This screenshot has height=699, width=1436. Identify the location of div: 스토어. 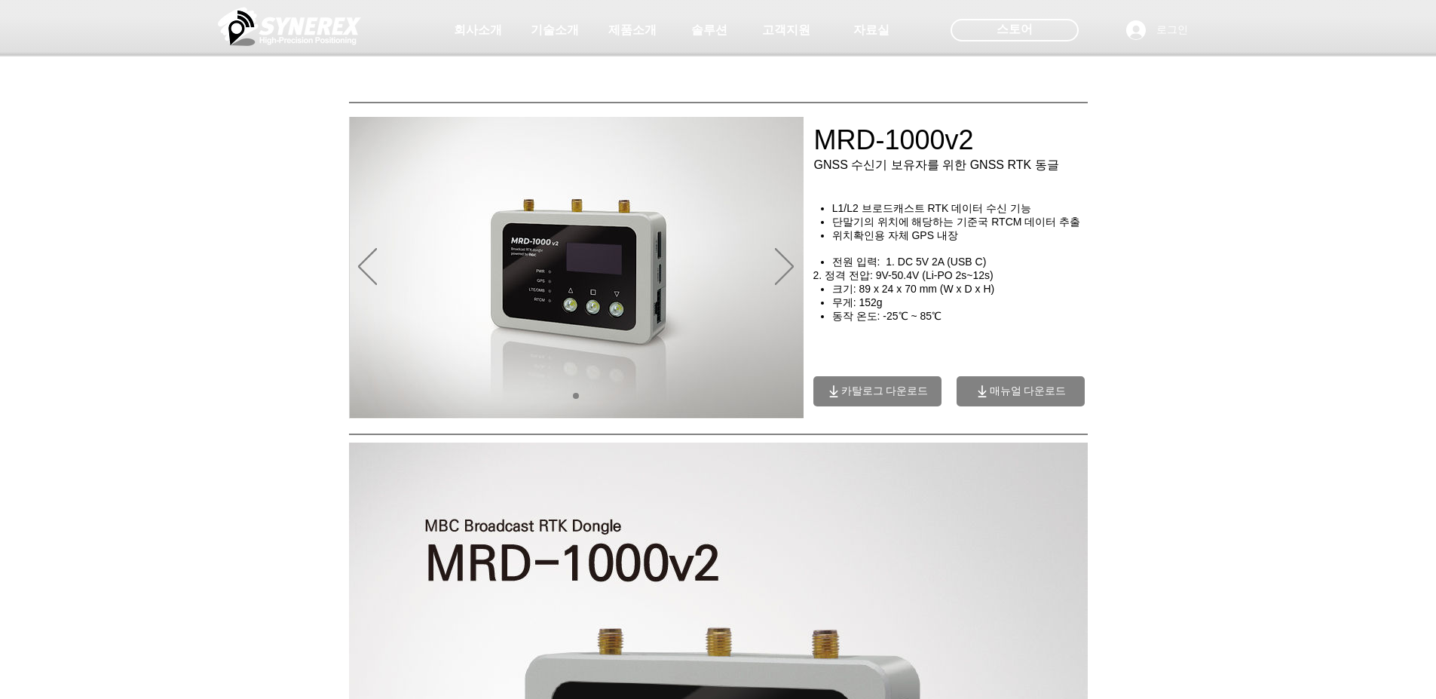
(1015, 30).